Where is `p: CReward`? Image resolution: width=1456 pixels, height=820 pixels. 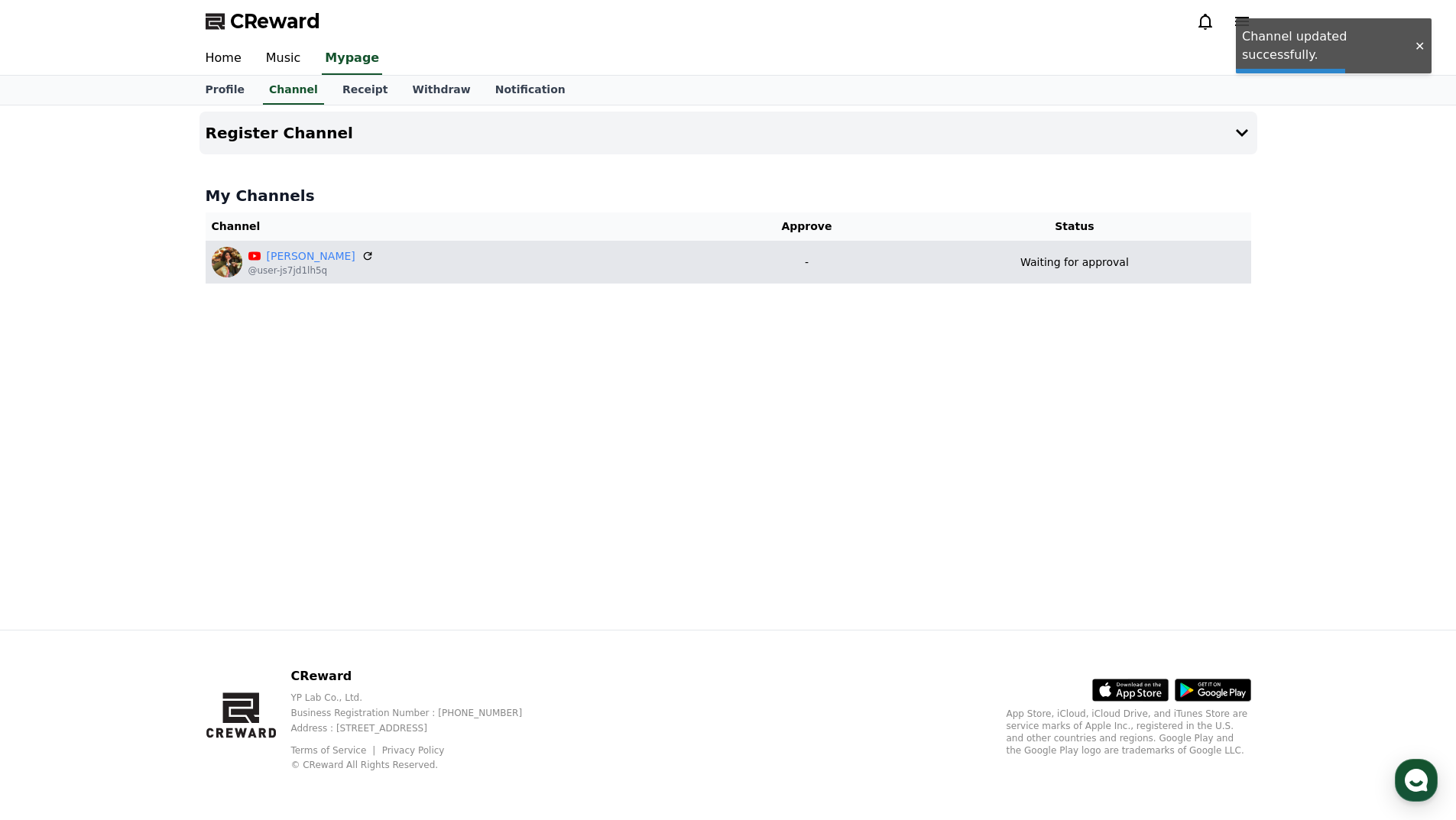 p: CReward is located at coordinates (418, 676).